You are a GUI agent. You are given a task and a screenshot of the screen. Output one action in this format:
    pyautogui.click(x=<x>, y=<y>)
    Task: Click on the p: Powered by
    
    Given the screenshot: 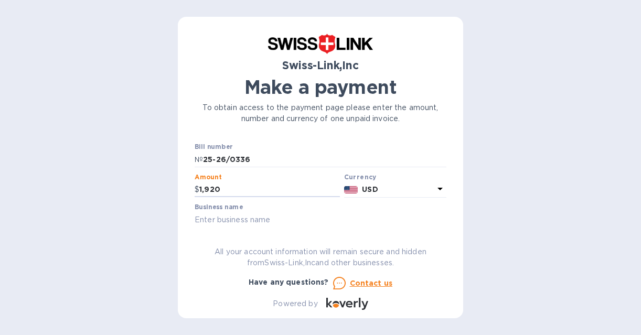 What is the action you would take?
    pyautogui.click(x=295, y=304)
    